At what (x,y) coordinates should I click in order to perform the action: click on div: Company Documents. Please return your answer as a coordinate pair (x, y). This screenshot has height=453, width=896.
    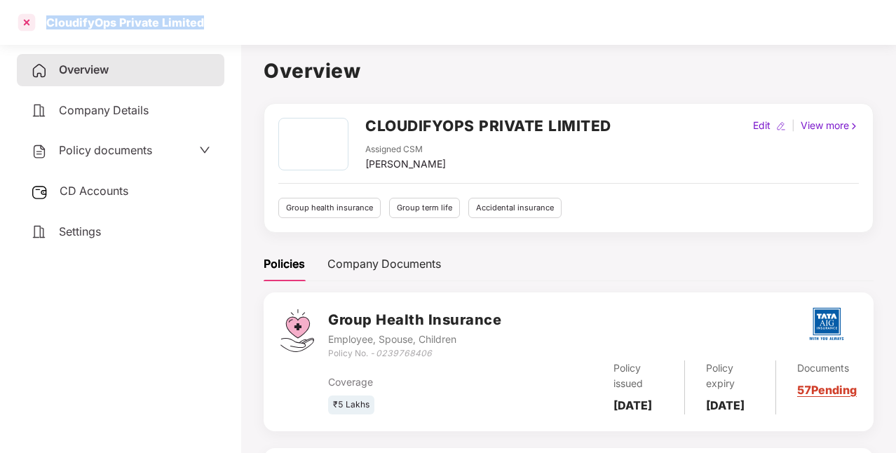
    Looking at the image, I should click on (384, 264).